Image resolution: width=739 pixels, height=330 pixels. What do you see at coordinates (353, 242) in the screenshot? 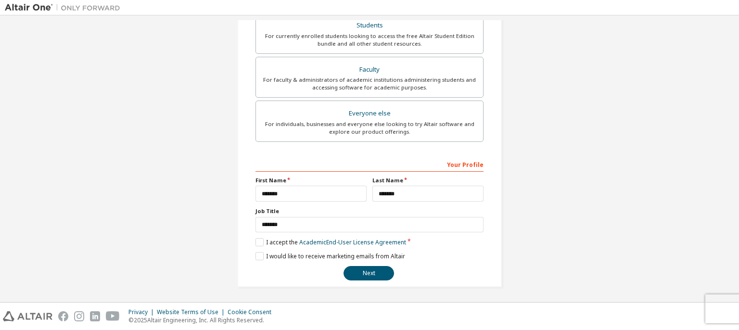
I see `a: Academic End-User License Agreement` at bounding box center [353, 242].